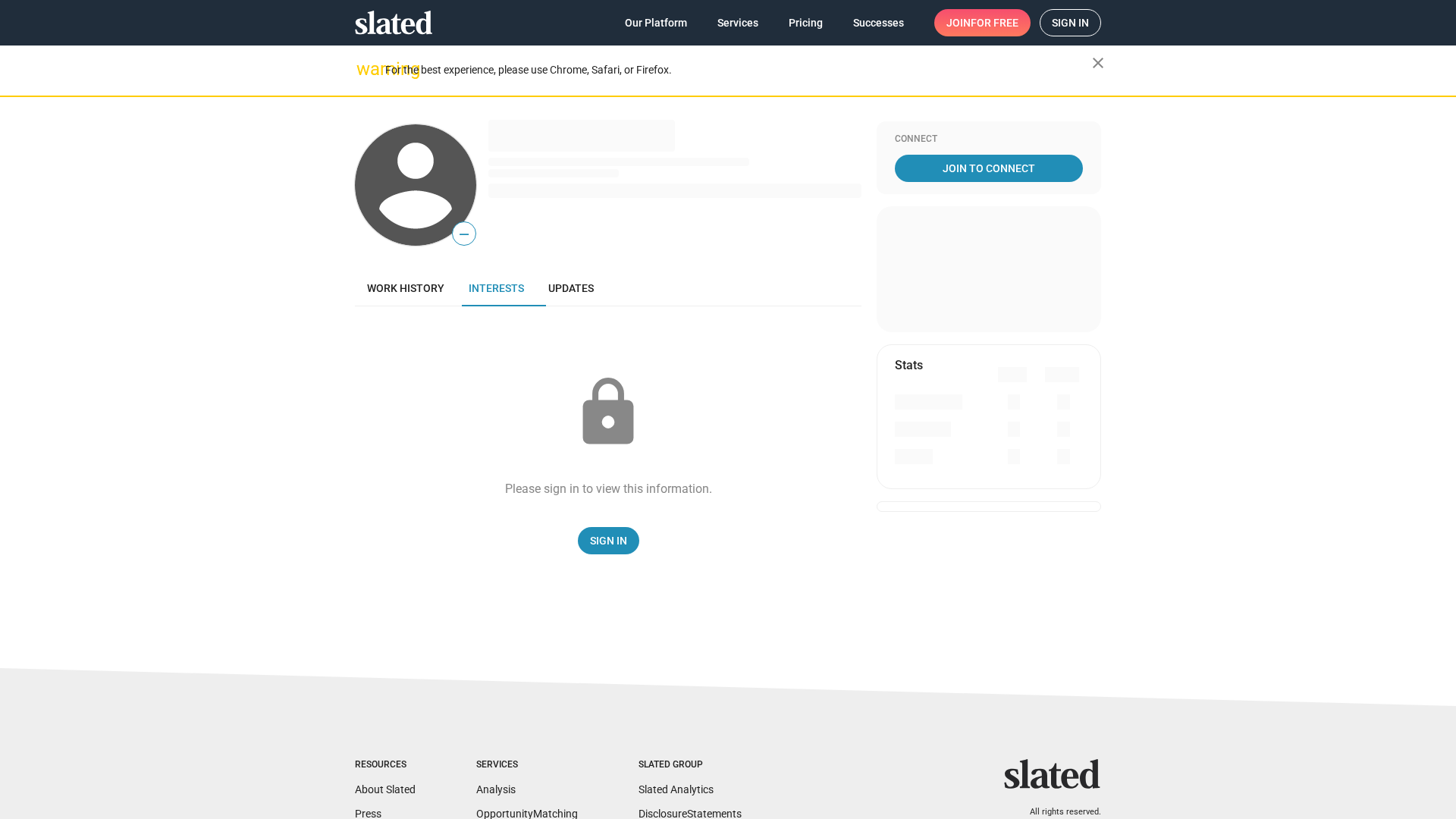 This screenshot has height=819, width=1456. What do you see at coordinates (989, 169) in the screenshot?
I see `a: Join To Connect` at bounding box center [989, 169].